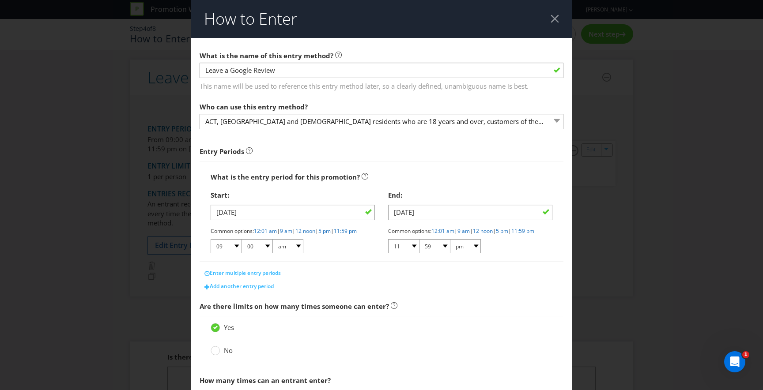 The image size is (763, 390). I want to click on button: Enter multiple entry periods, so click(242, 273).